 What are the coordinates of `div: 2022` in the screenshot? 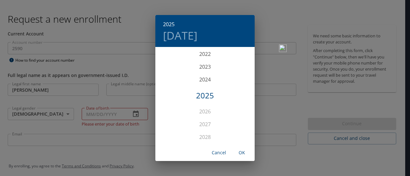 It's located at (205, 54).